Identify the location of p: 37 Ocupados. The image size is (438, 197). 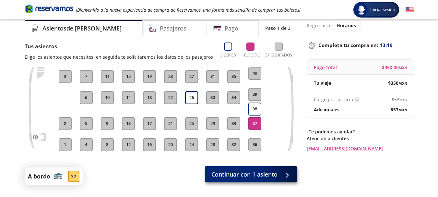
(278, 55).